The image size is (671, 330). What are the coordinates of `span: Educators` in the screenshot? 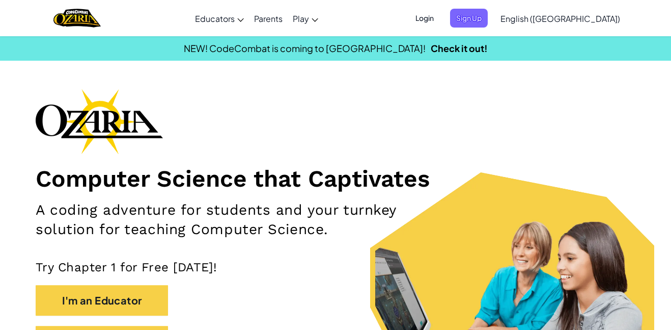 It's located at (215, 18).